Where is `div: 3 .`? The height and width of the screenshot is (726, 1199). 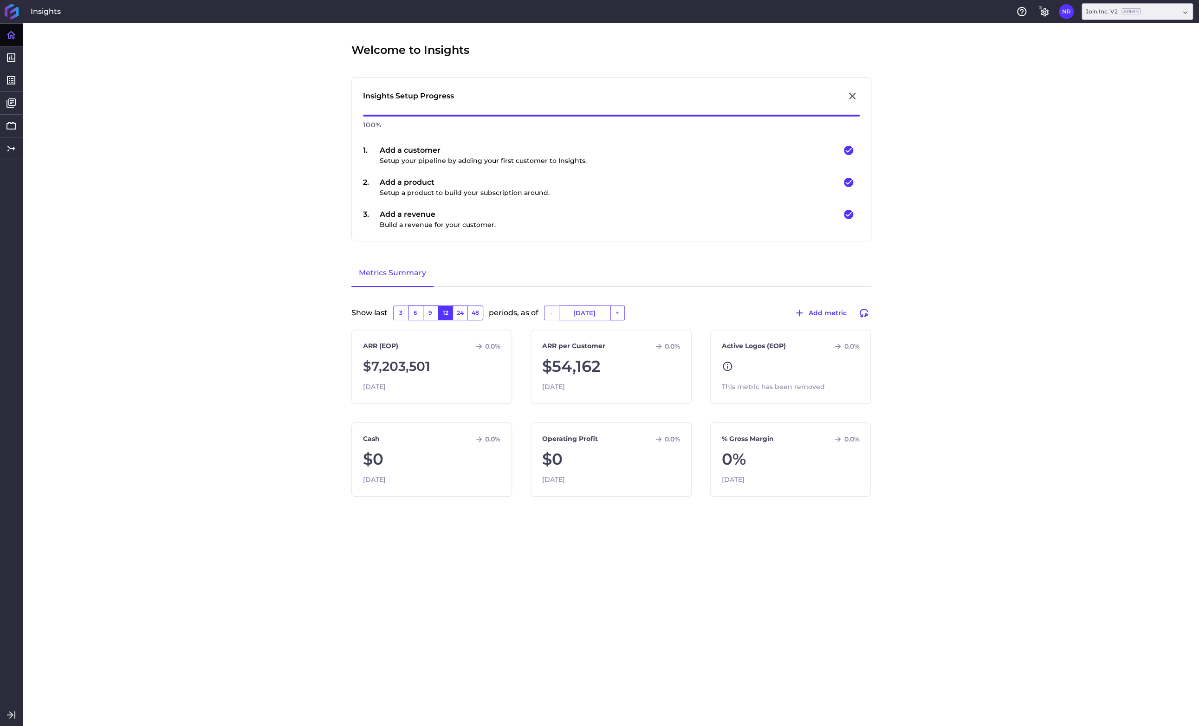 div: 3 . is located at coordinates (371, 219).